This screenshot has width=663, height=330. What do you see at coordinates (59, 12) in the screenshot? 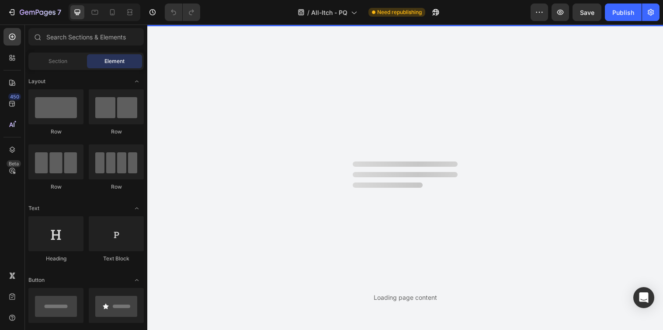
I see `p: 7` at bounding box center [59, 12].